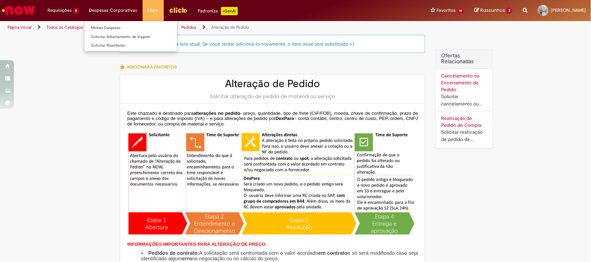 The width and height of the screenshot is (591, 262). Describe the element at coordinates (461, 122) in the screenshot. I see `a: Reativação de Pedido de Compra` at that location.